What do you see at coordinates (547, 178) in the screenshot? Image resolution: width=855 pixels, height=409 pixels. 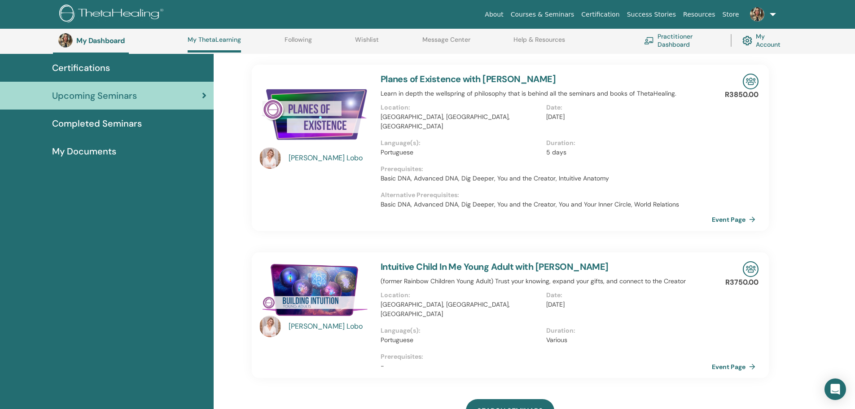 I see `p: Basic DNA, Advanced DNA, Dig Deeper, You and the Creator, Intuitive Anatomy` at bounding box center [547, 178].